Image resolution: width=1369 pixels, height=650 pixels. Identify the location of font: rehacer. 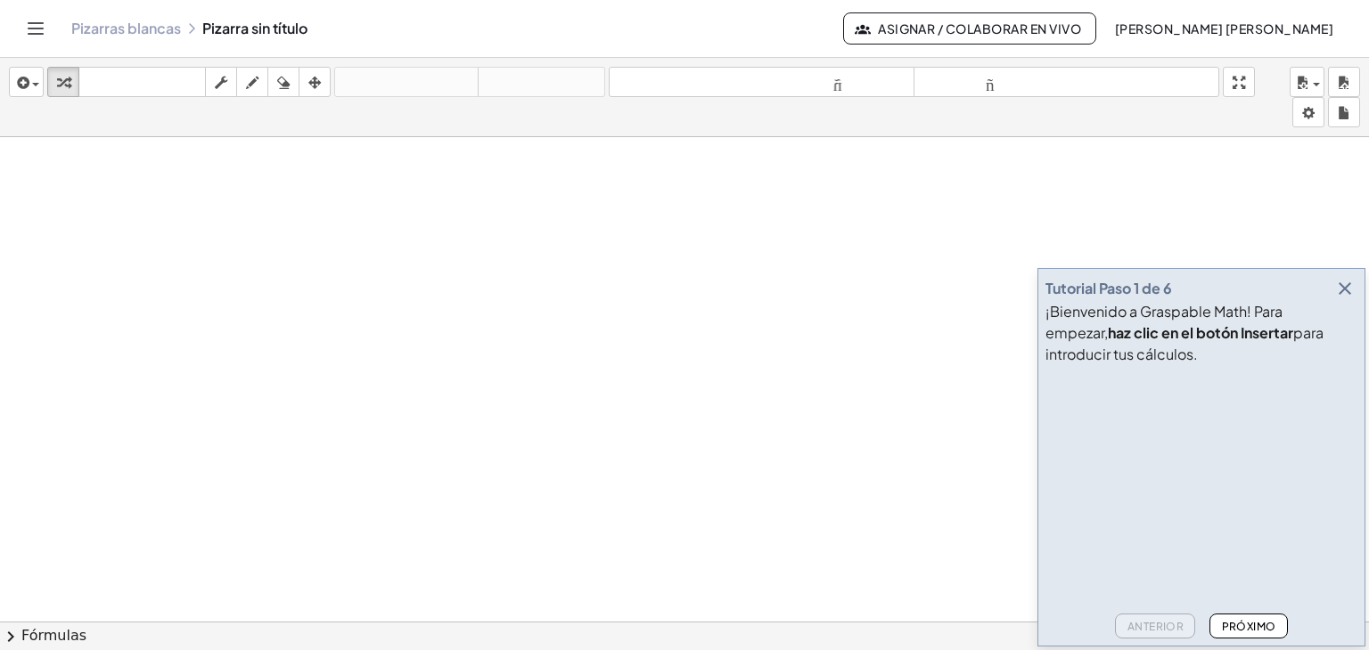
(541, 82).